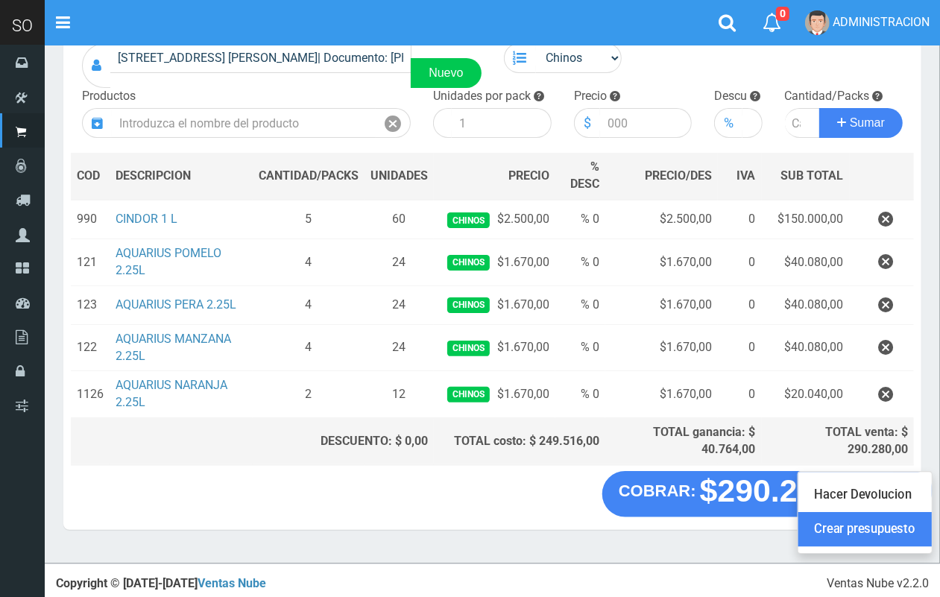 The width and height of the screenshot is (940, 597). What do you see at coordinates (90, 262) in the screenshot?
I see `td: 121` at bounding box center [90, 262].